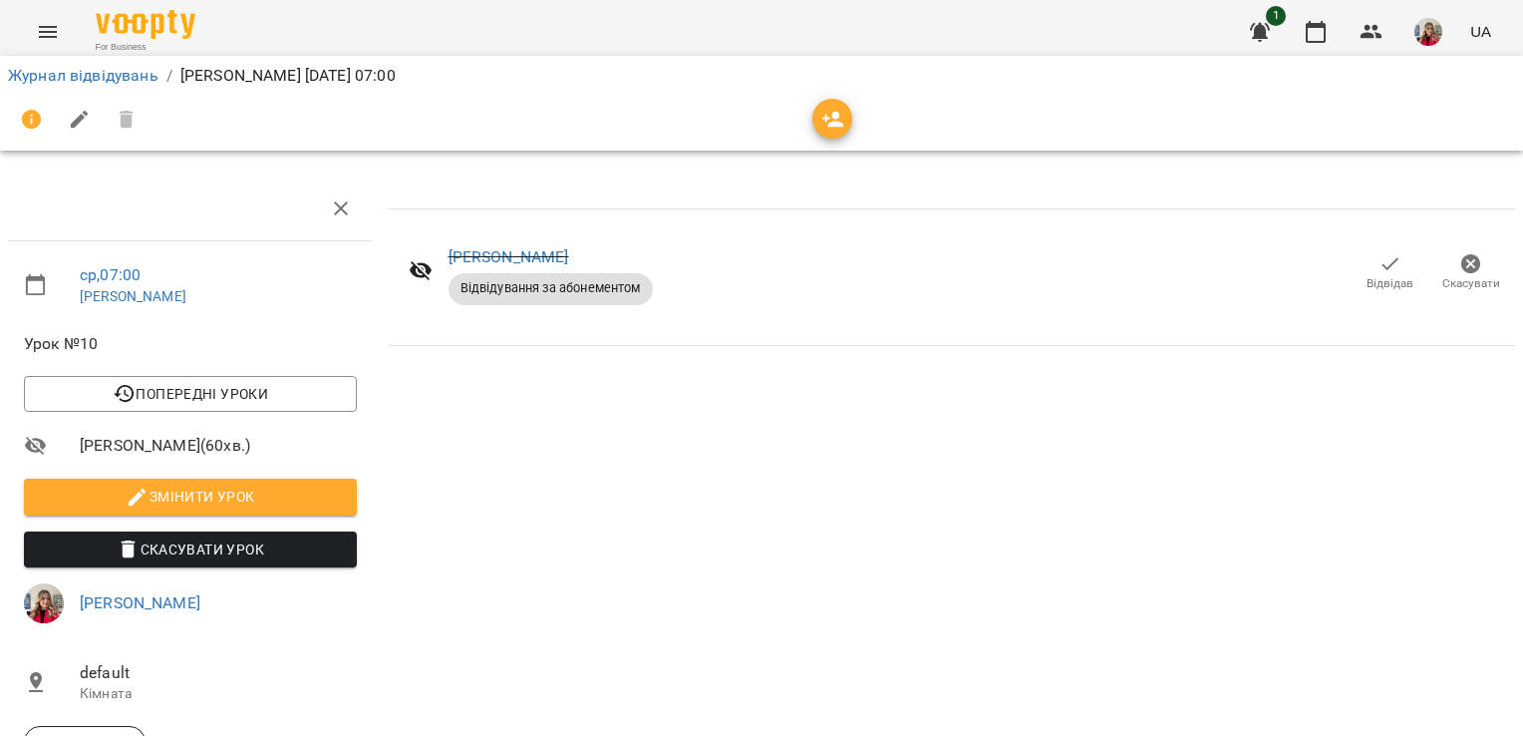 This screenshot has height=736, width=1523. I want to click on button: Скасувати Урок, so click(190, 549).